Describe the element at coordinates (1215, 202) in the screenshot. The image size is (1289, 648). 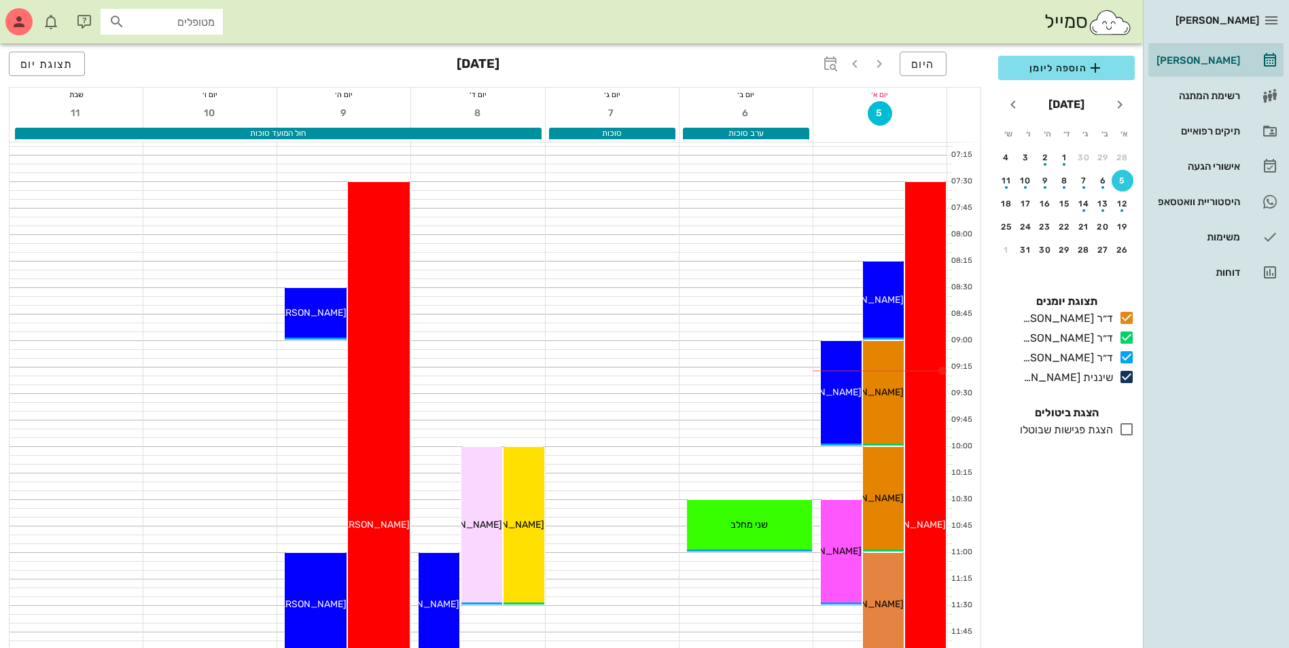
I see `a: היסטוריית וואטסאפ` at that location.